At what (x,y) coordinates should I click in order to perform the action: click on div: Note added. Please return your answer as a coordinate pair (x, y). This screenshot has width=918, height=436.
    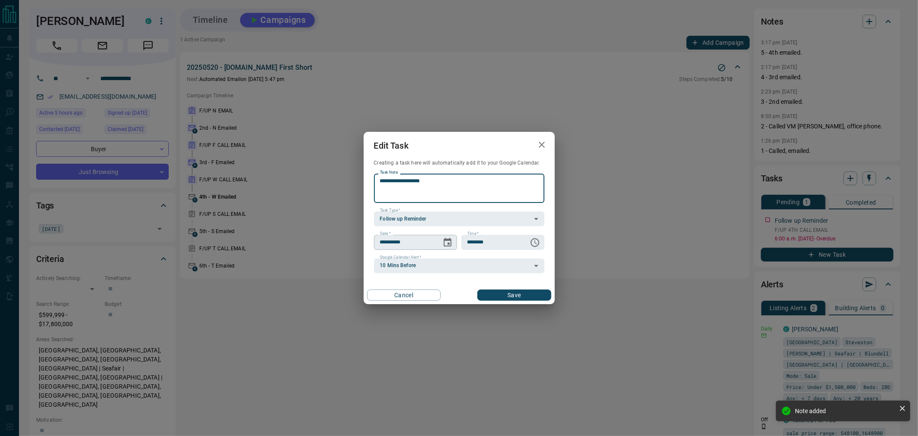
    Looking at the image, I should click on (845, 411).